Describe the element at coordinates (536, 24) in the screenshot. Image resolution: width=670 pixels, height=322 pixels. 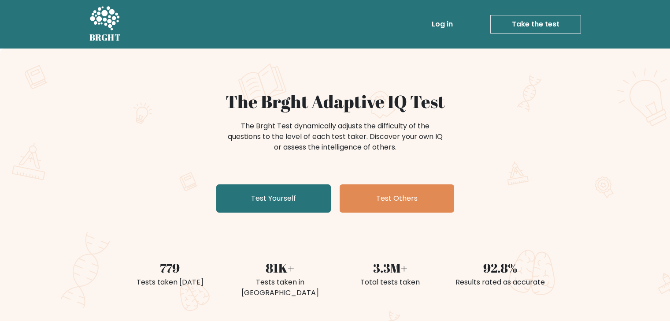
I see `a: Take the test` at that location.